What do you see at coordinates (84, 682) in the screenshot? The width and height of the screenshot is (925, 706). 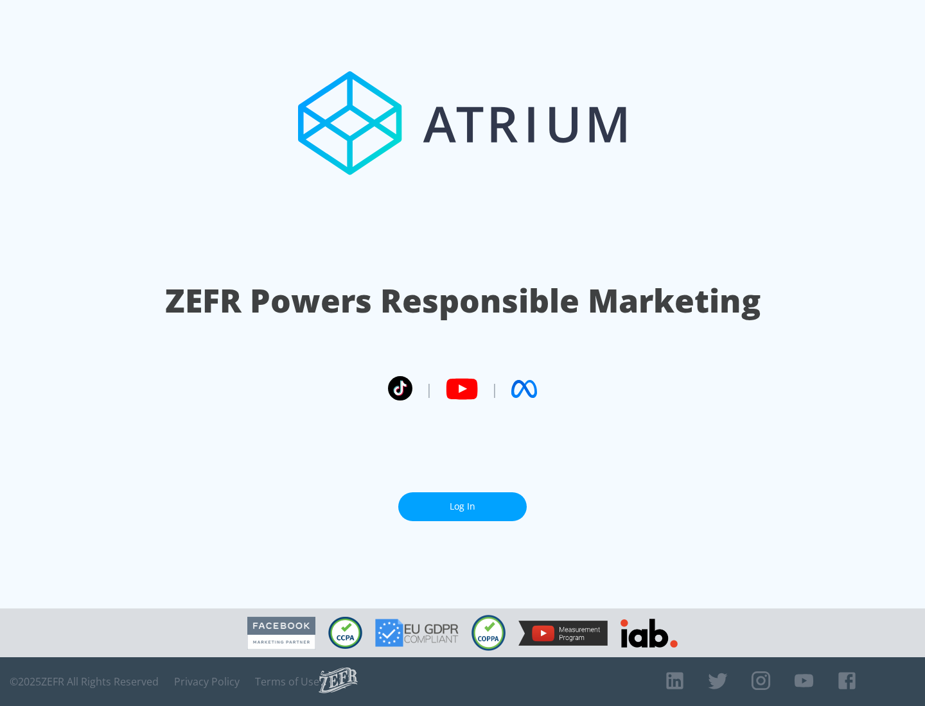 I see `span: © 2025 ZEFR All Rights Reserved` at bounding box center [84, 682].